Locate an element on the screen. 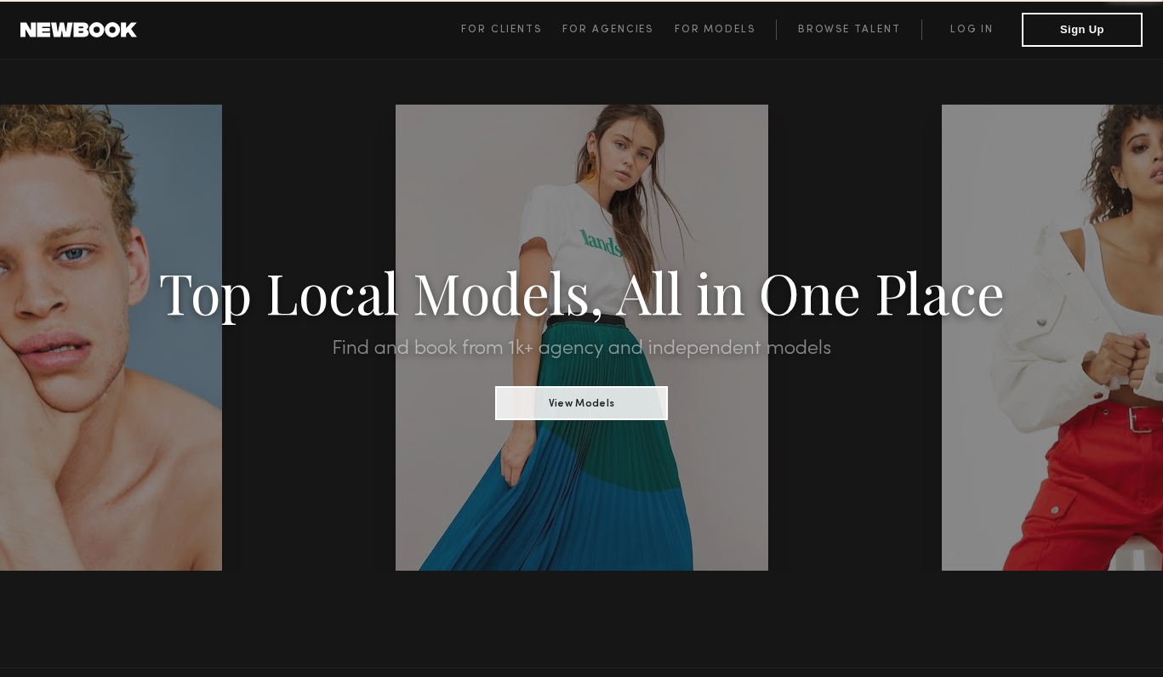 Image resolution: width=1163 pixels, height=677 pixels. a: Browse Talent is located at coordinates (848, 30).